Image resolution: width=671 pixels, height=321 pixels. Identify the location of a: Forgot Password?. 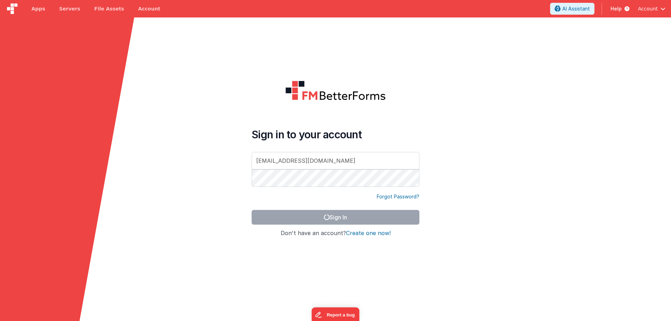
(398, 197).